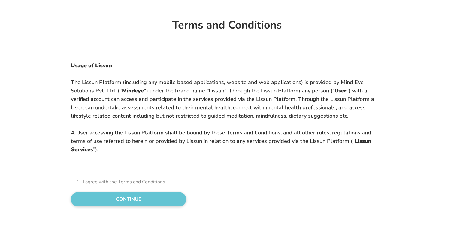 This screenshot has height=247, width=454. What do you see at coordinates (129, 199) in the screenshot?
I see `button: CONTINUE` at bounding box center [129, 199].